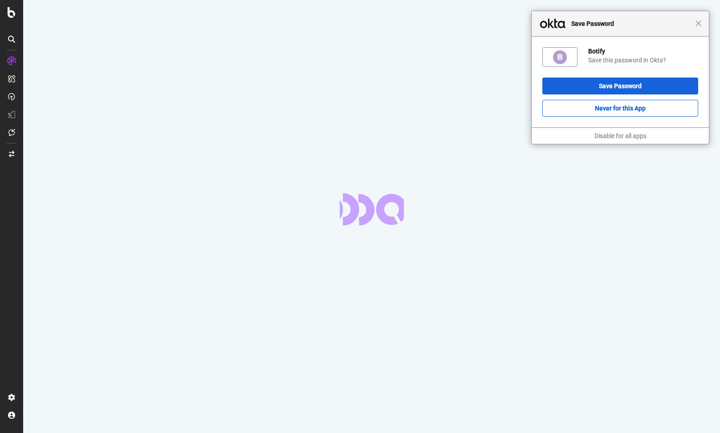  I want to click on img: +AR7ErAAAABklEQVQDAORyE8Ksj+MxAAAAAElFTkSuQmCC, so click(559, 57).